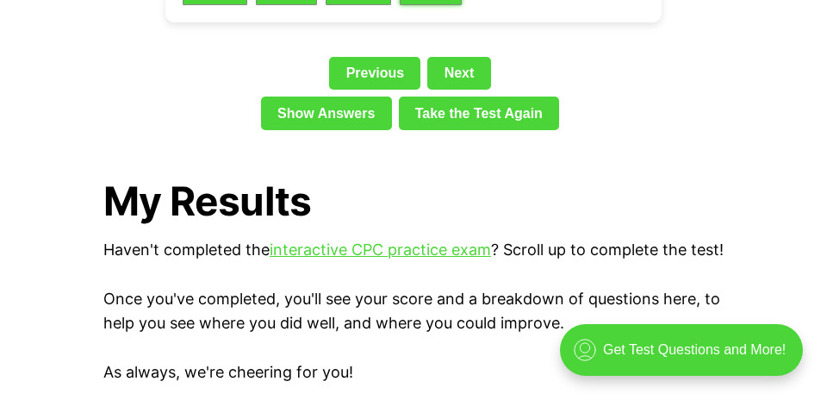 The height and width of the screenshot is (400, 827). Describe the element at coordinates (375, 73) in the screenshot. I see `a: Previous` at that location.